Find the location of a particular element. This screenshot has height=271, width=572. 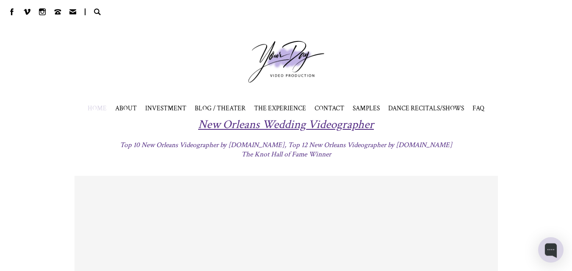

span: INVESTMENT is located at coordinates (166, 108).